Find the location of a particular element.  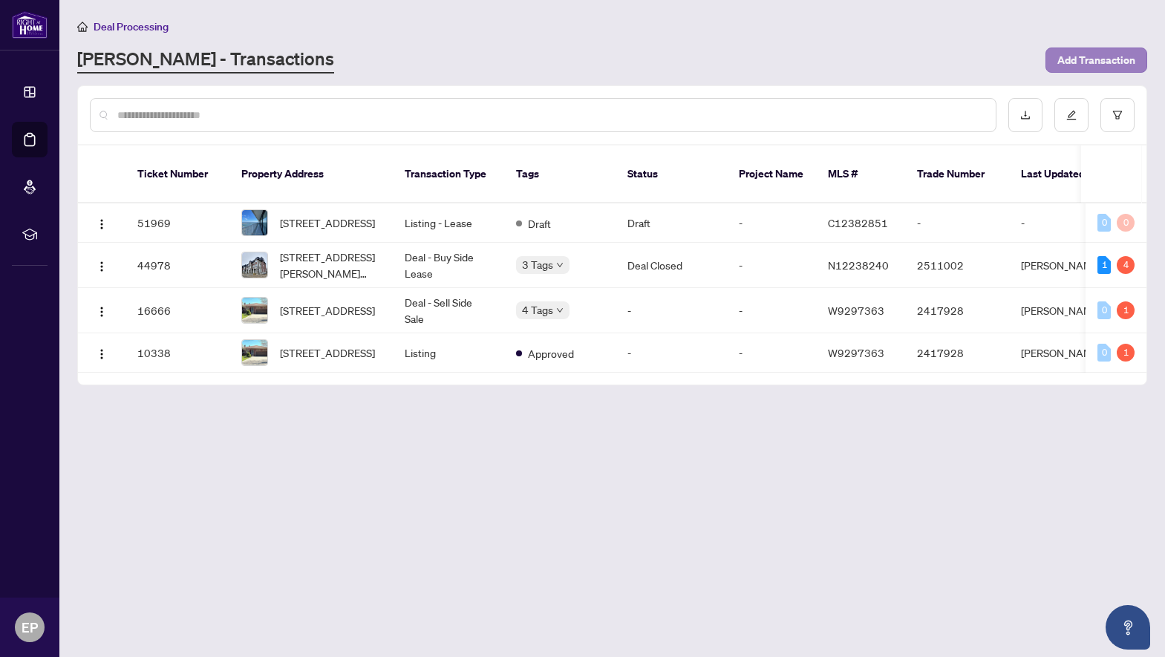

span: edit is located at coordinates (1072, 115).